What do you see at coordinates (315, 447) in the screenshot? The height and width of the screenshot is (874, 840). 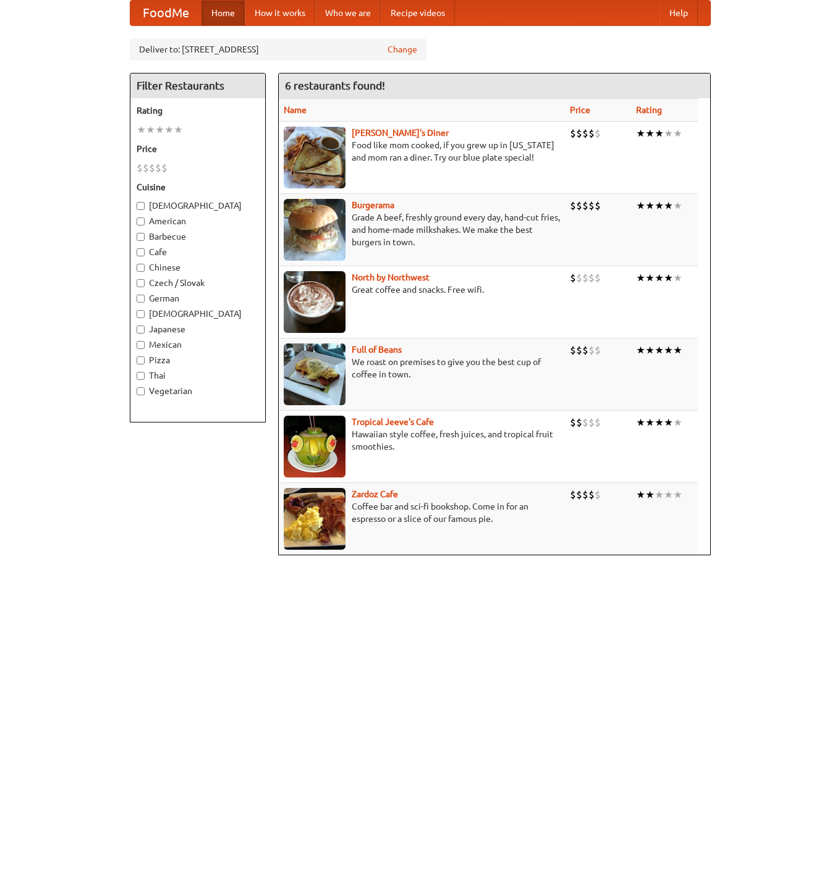 I see `img: jeeves.jpg` at bounding box center [315, 447].